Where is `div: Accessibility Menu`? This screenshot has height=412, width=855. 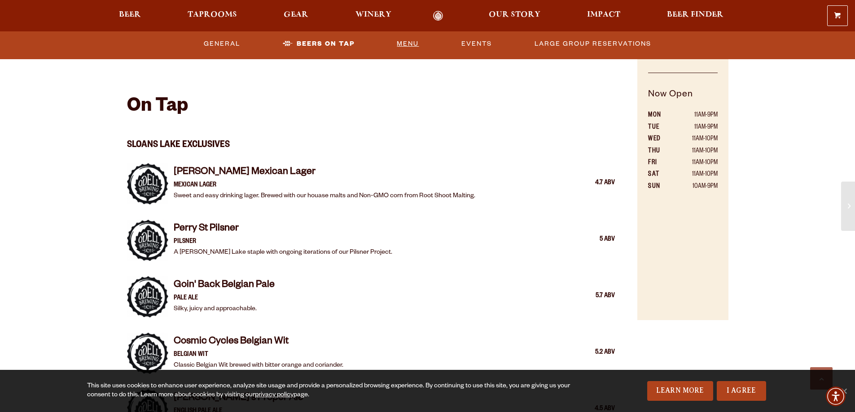 div: Accessibility Menu is located at coordinates (836, 397).